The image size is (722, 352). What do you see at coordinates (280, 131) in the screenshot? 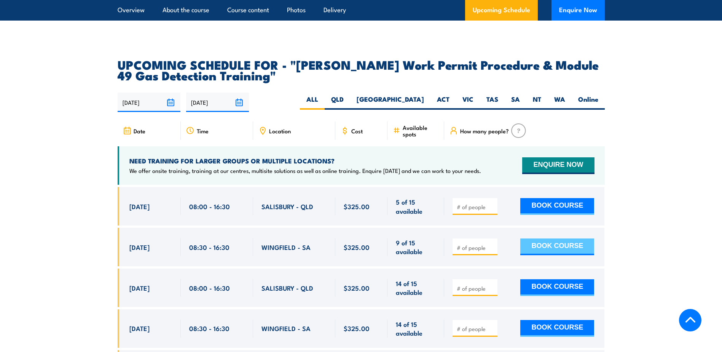
I see `span: Location` at bounding box center [280, 131].